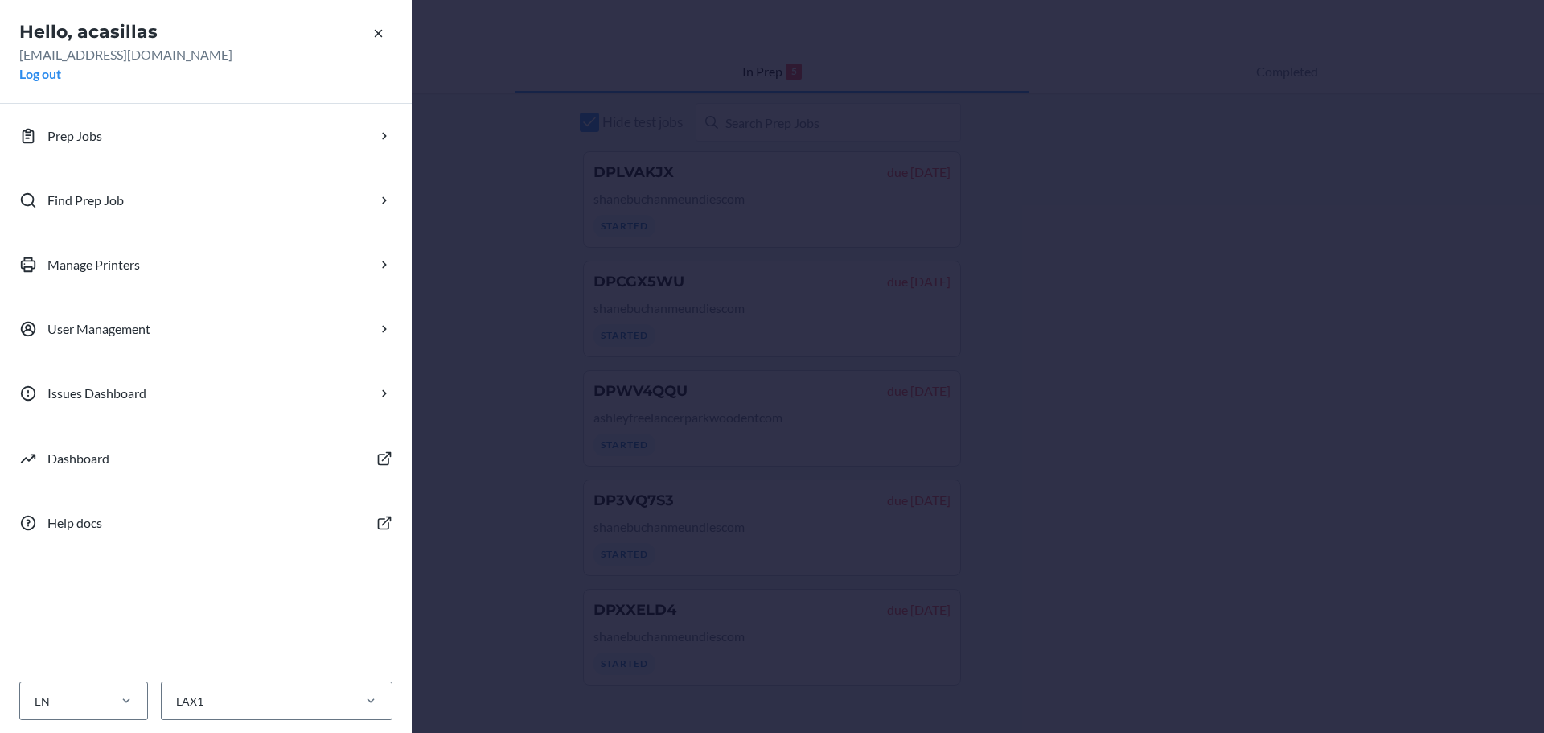 This screenshot has width=1544, height=733. Describe the element at coordinates (93, 265) in the screenshot. I see `p: Manage Printers` at that location.